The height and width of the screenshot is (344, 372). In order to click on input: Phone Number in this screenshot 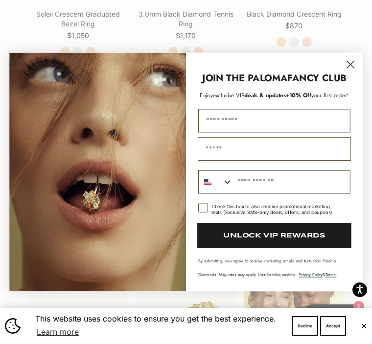, I will do `click(291, 182)`.